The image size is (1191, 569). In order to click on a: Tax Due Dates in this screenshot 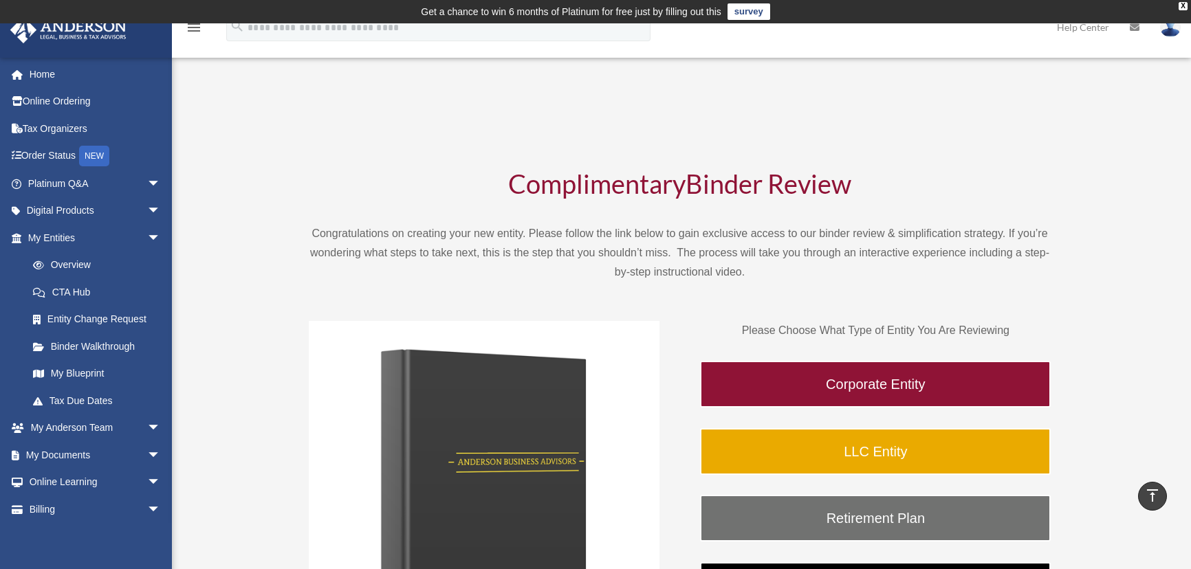, I will do `click(100, 401)`.